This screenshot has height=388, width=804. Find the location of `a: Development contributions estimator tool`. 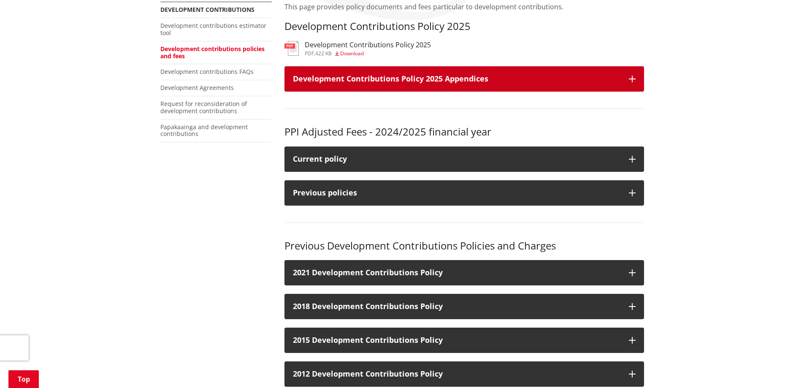

a: Development contributions estimator tool is located at coordinates (213, 29).